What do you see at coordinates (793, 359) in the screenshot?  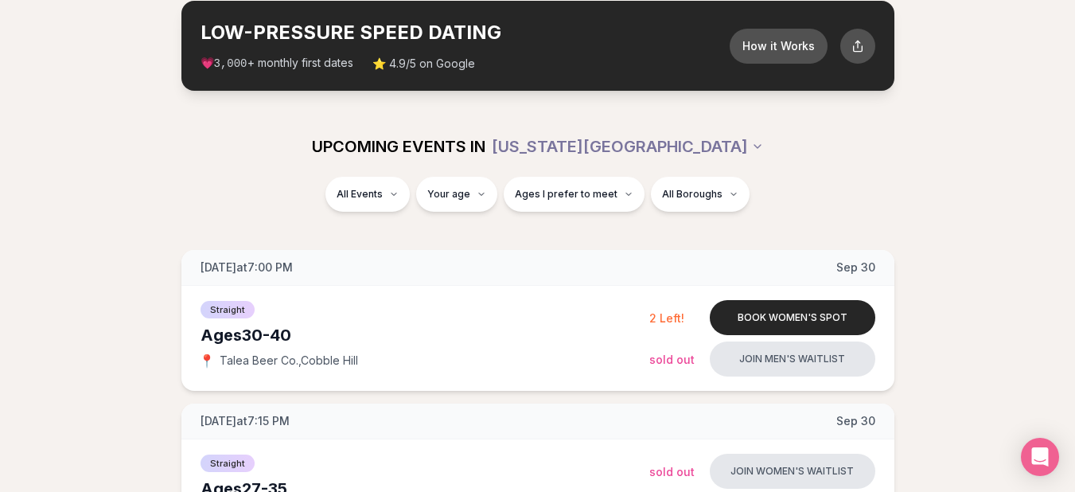 I see `button: Join men's waitlist` at bounding box center [793, 359].